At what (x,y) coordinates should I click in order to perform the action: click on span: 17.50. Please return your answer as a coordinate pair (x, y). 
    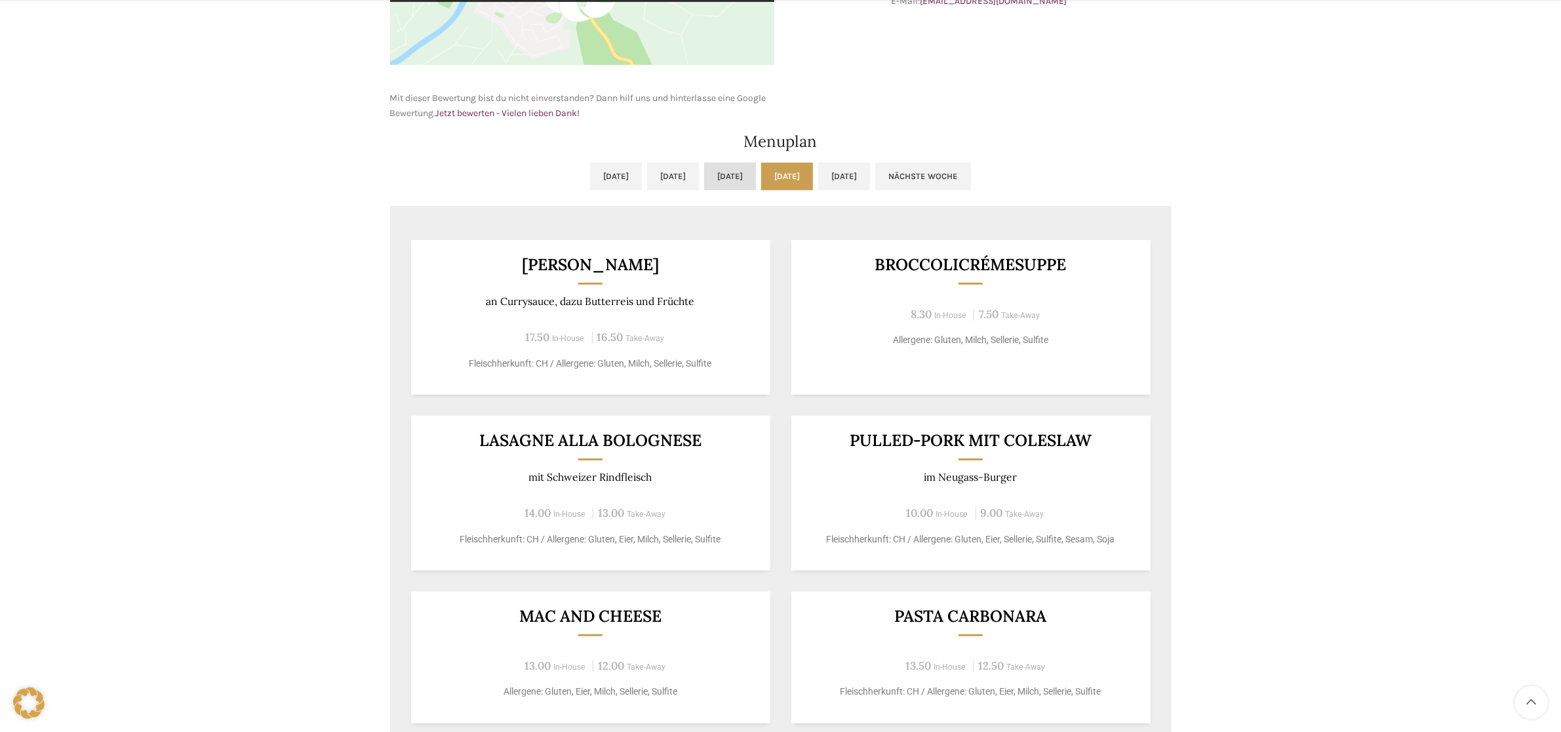
    Looking at the image, I should click on (537, 337).